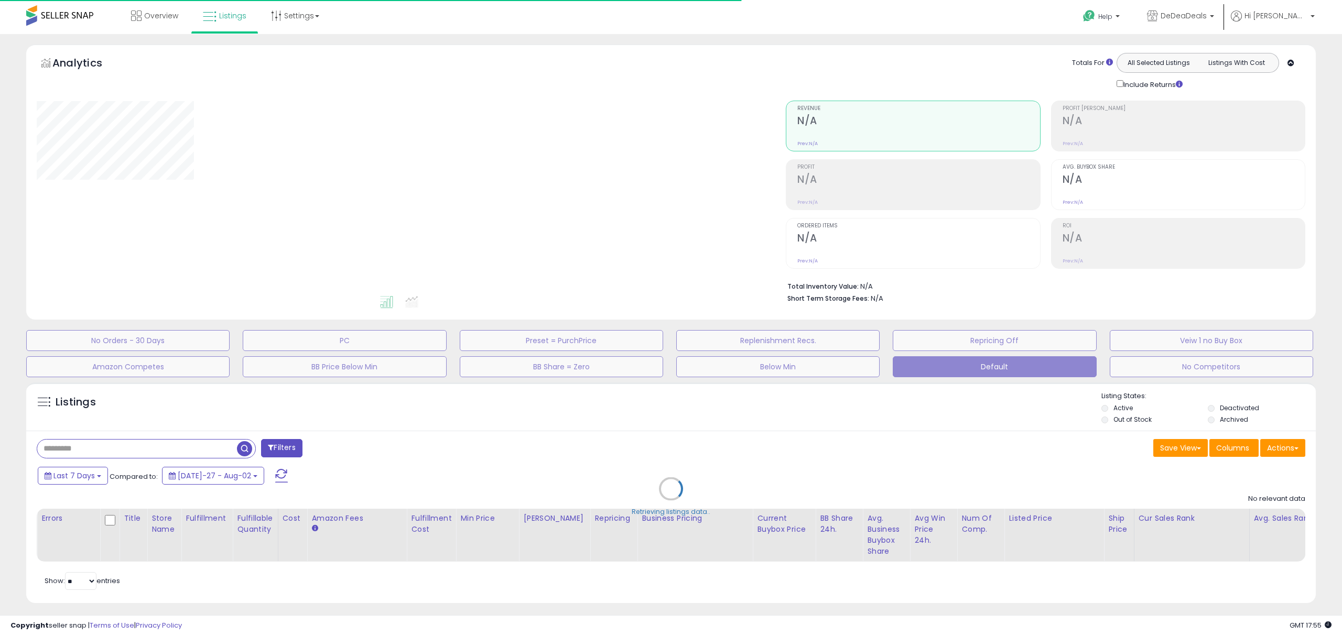 This screenshot has width=1342, height=636. I want to click on div: Retrieving listings data.., so click(671, 512).